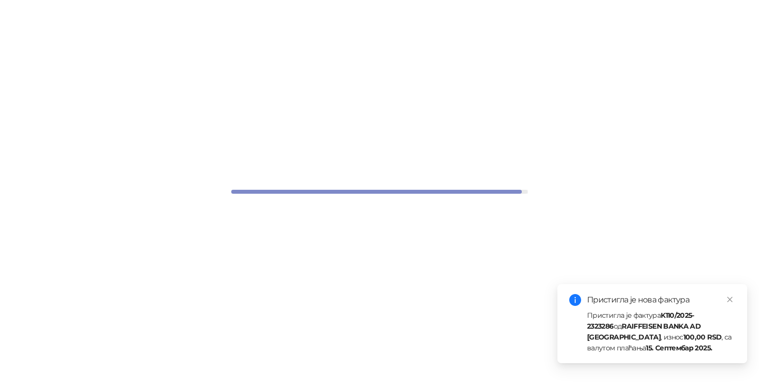 The width and height of the screenshot is (759, 383). What do you see at coordinates (730, 299) in the screenshot?
I see `a: Close` at bounding box center [730, 299].